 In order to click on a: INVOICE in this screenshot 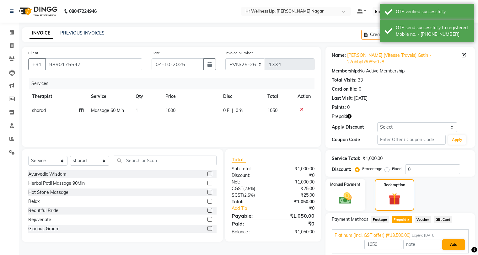, I will do `click(41, 33)`.